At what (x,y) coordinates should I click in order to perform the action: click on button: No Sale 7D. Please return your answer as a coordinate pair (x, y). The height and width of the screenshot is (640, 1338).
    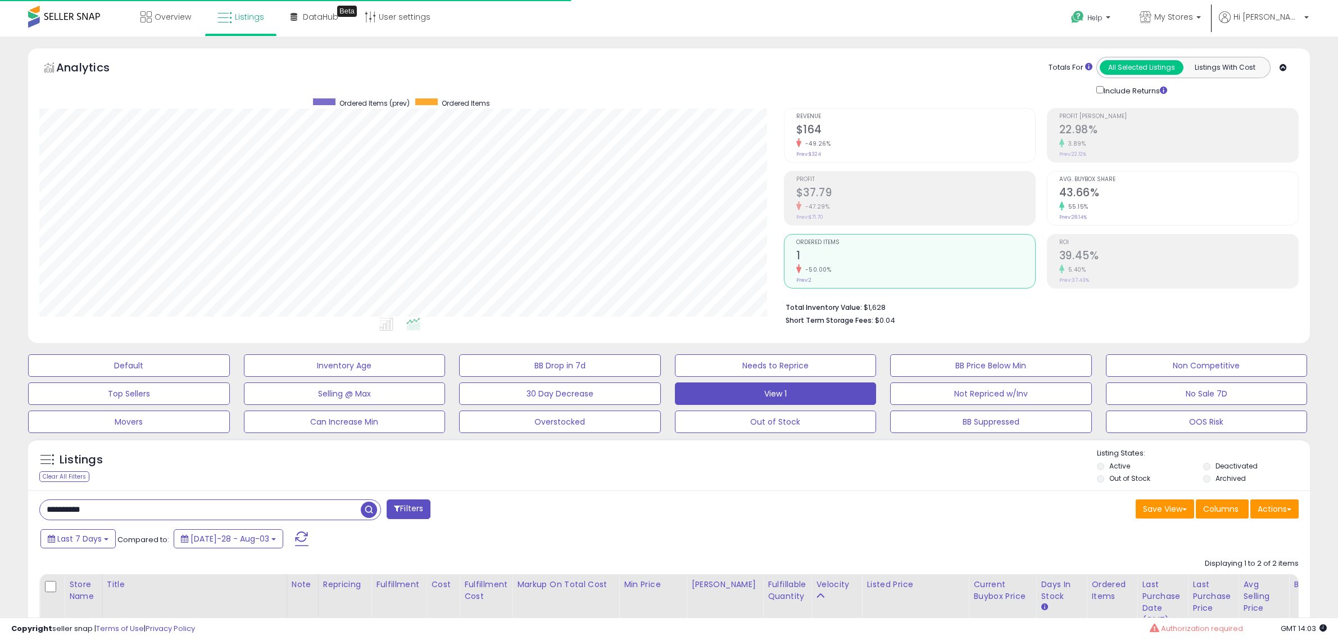
    Looking at the image, I should click on (1207, 393).